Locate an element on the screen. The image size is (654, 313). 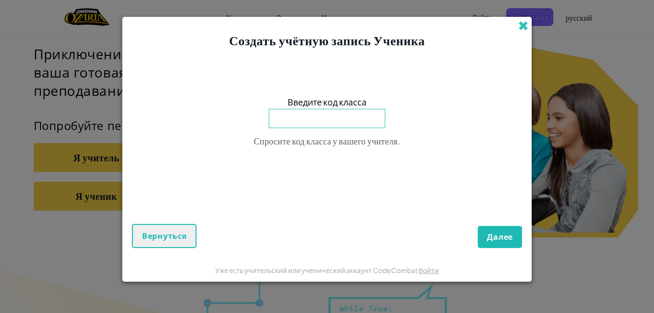
span: Далее is located at coordinates (500, 237).